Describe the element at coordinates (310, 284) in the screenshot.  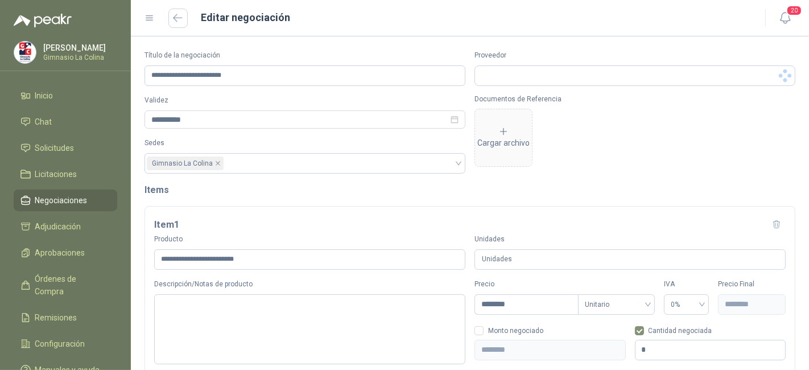
I see `label: Descripción/Notas de producto` at that location.